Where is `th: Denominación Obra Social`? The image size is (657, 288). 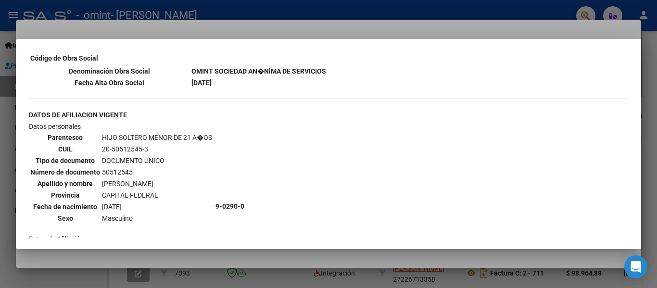
th: Denominación Obra Social is located at coordinates (109, 71).